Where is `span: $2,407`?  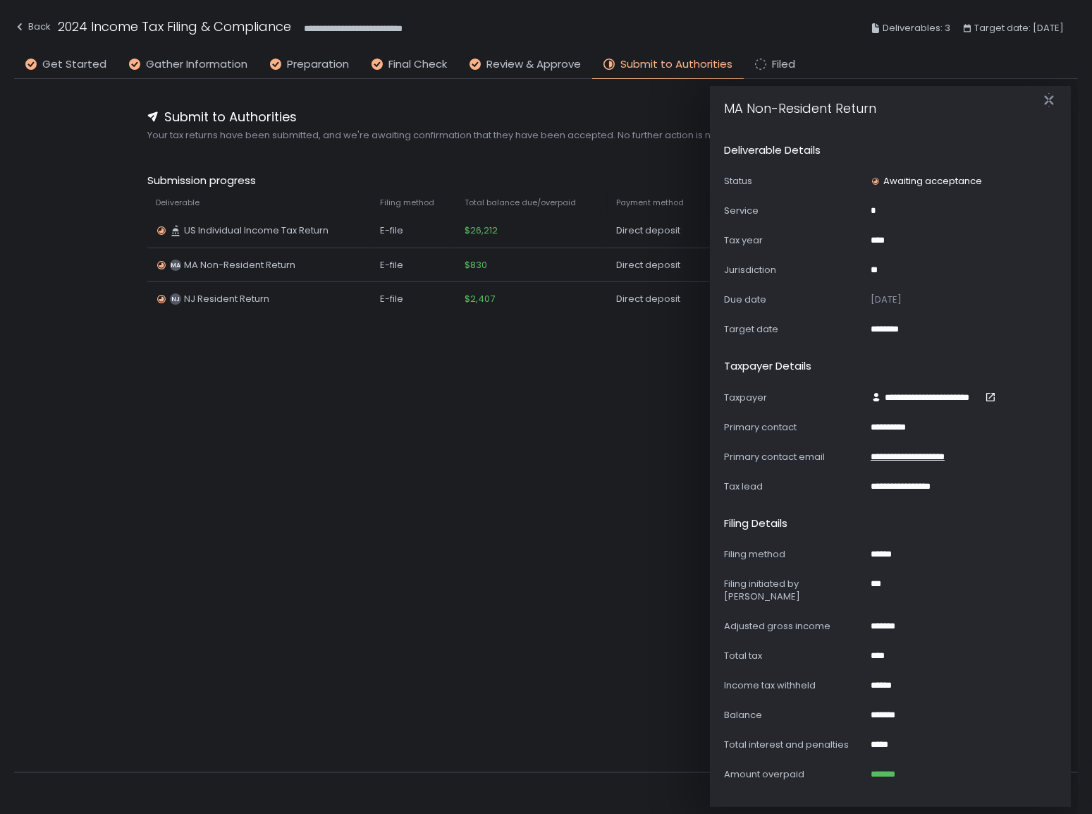 span: $2,407 is located at coordinates (479, 299).